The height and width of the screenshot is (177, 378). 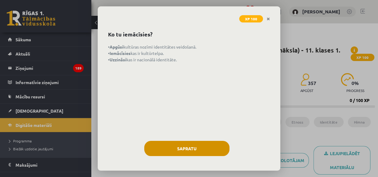 I want to click on span: XP 100, so click(x=251, y=19).